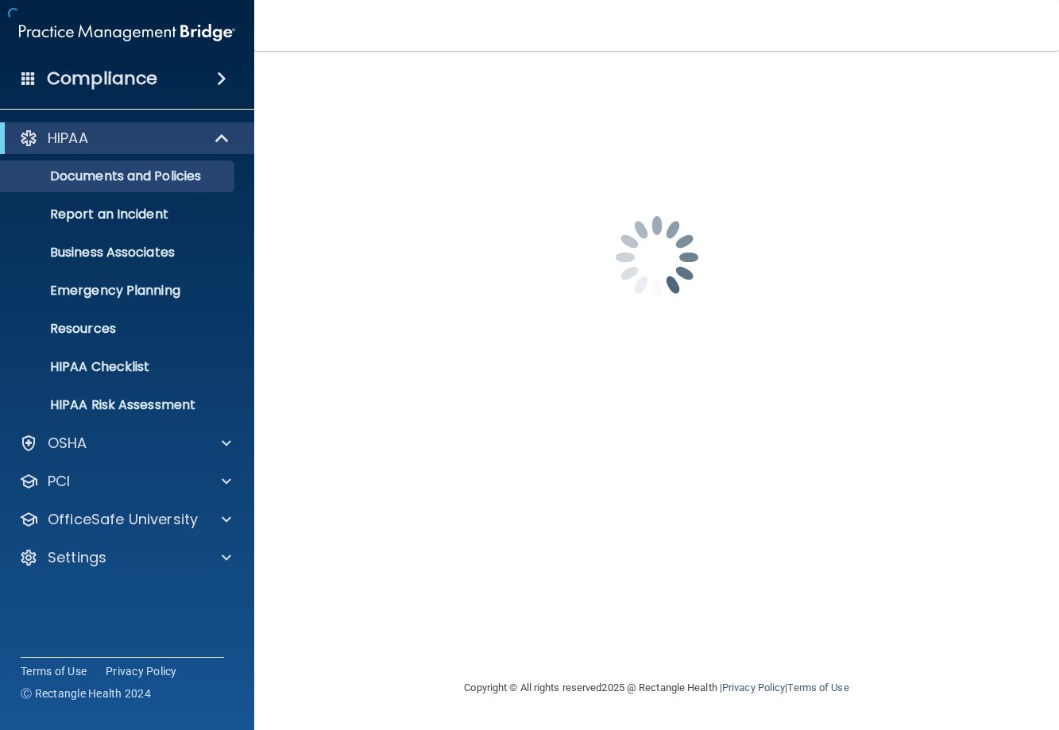 The image size is (1059, 730). I want to click on p: Settings, so click(77, 558).